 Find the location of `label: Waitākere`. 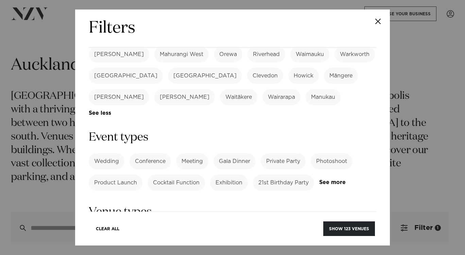

label: Waitākere is located at coordinates (239, 97).